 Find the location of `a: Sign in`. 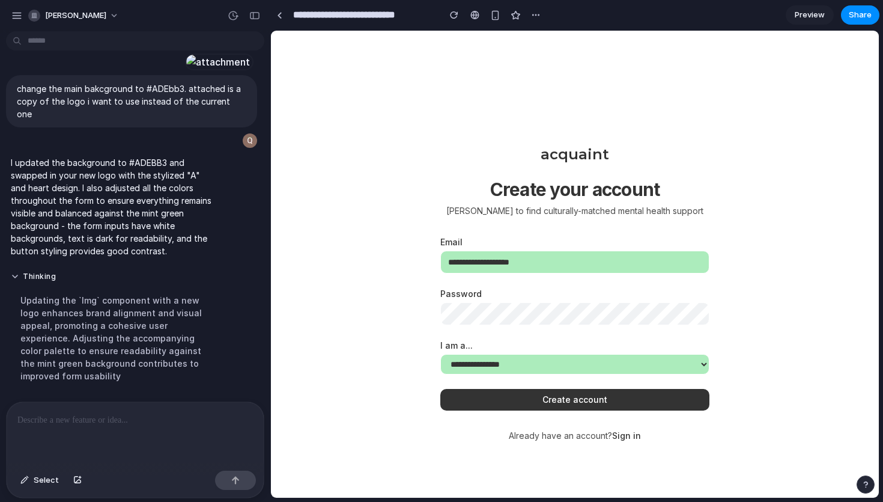

a: Sign in is located at coordinates (356, 404).